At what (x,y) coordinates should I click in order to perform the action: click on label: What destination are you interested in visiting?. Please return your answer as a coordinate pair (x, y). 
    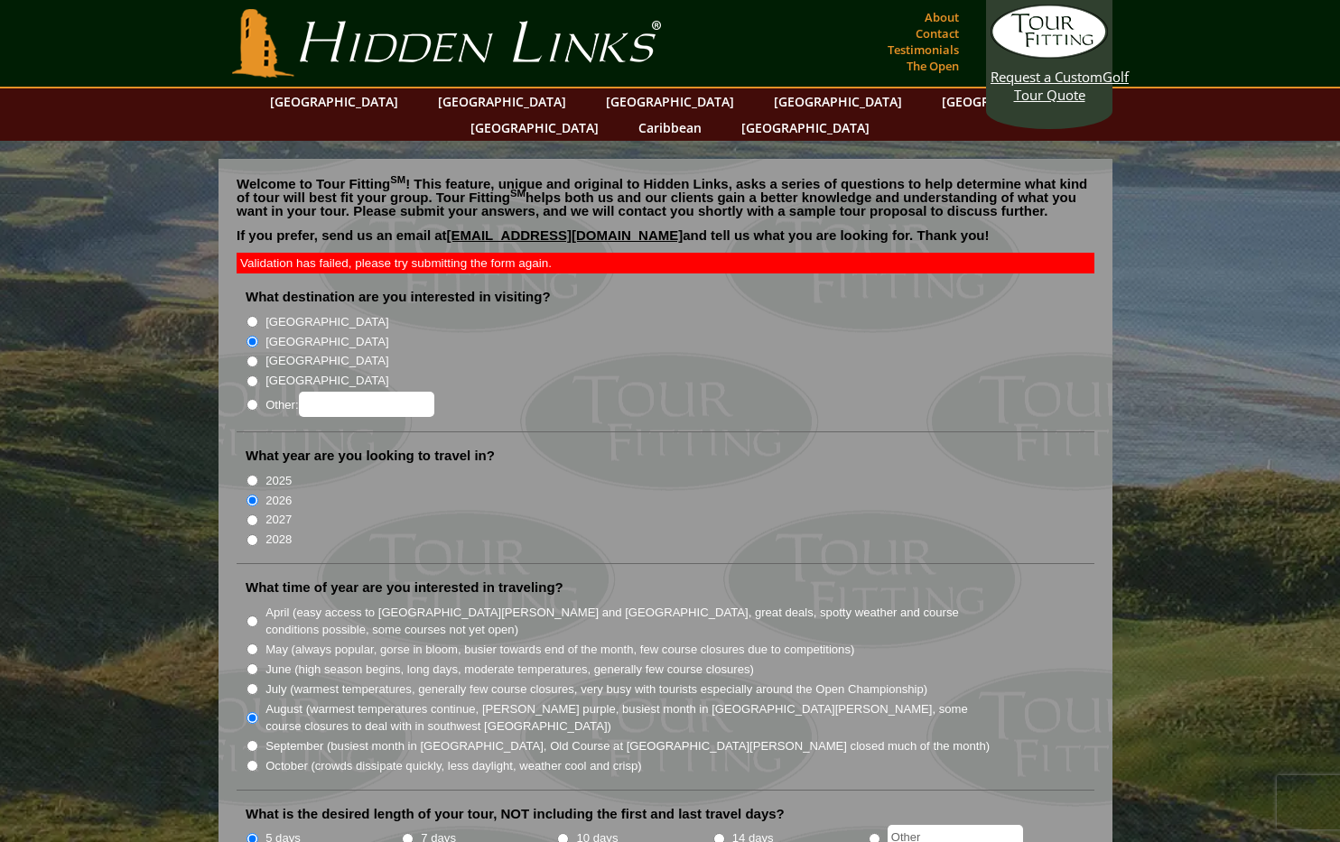
    Looking at the image, I should click on (398, 297).